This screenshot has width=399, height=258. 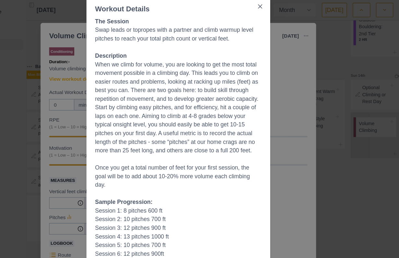 What do you see at coordinates (199, 214) in the screenshot?
I see `p: Session 4: 13 pitches 1000 ft` at bounding box center [199, 214].